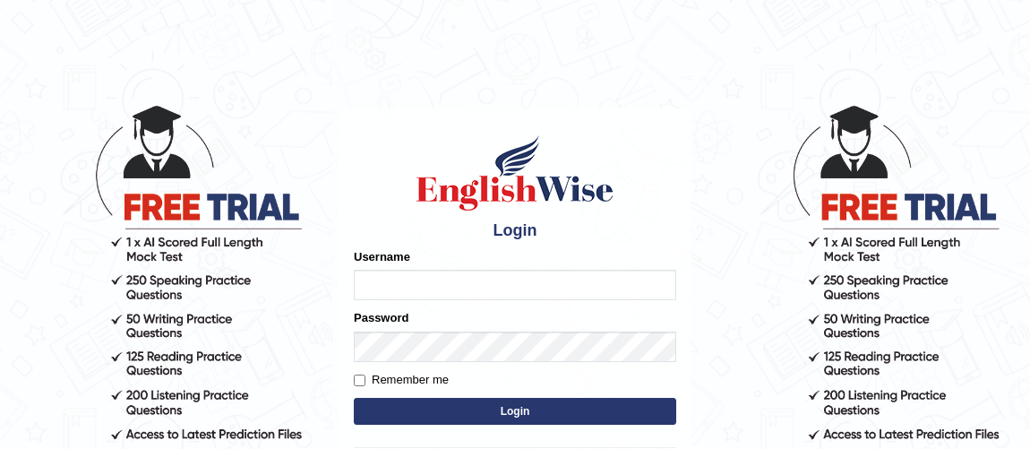  I want to click on input: Remember me, so click(359, 380).